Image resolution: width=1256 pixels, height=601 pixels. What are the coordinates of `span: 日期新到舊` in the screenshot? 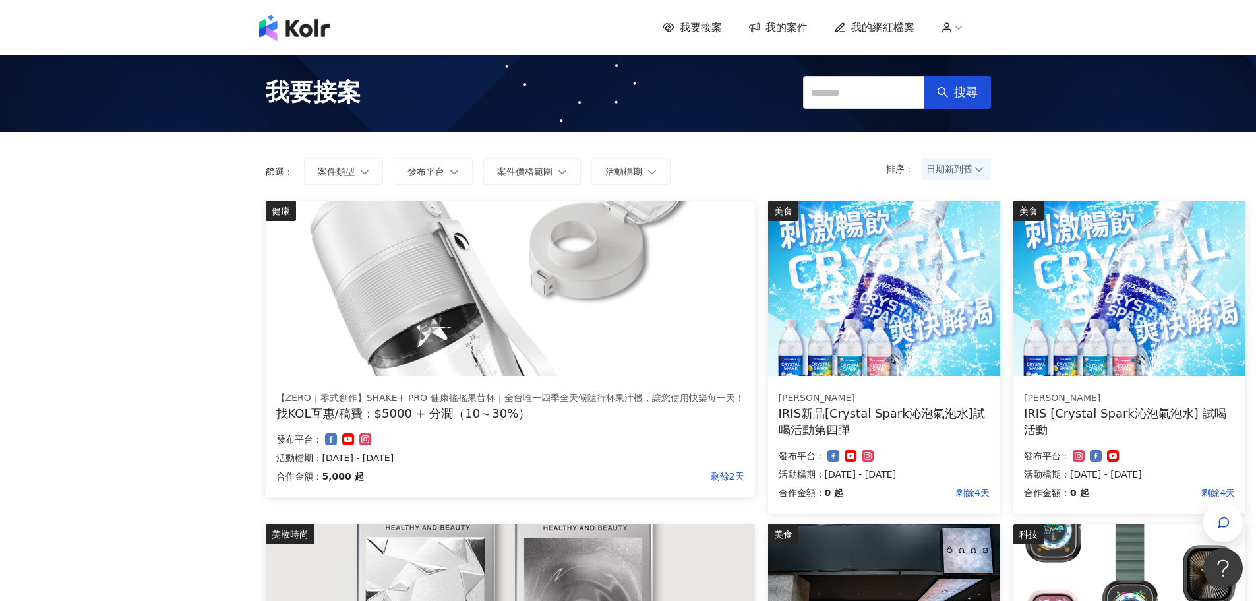 It's located at (956, 169).